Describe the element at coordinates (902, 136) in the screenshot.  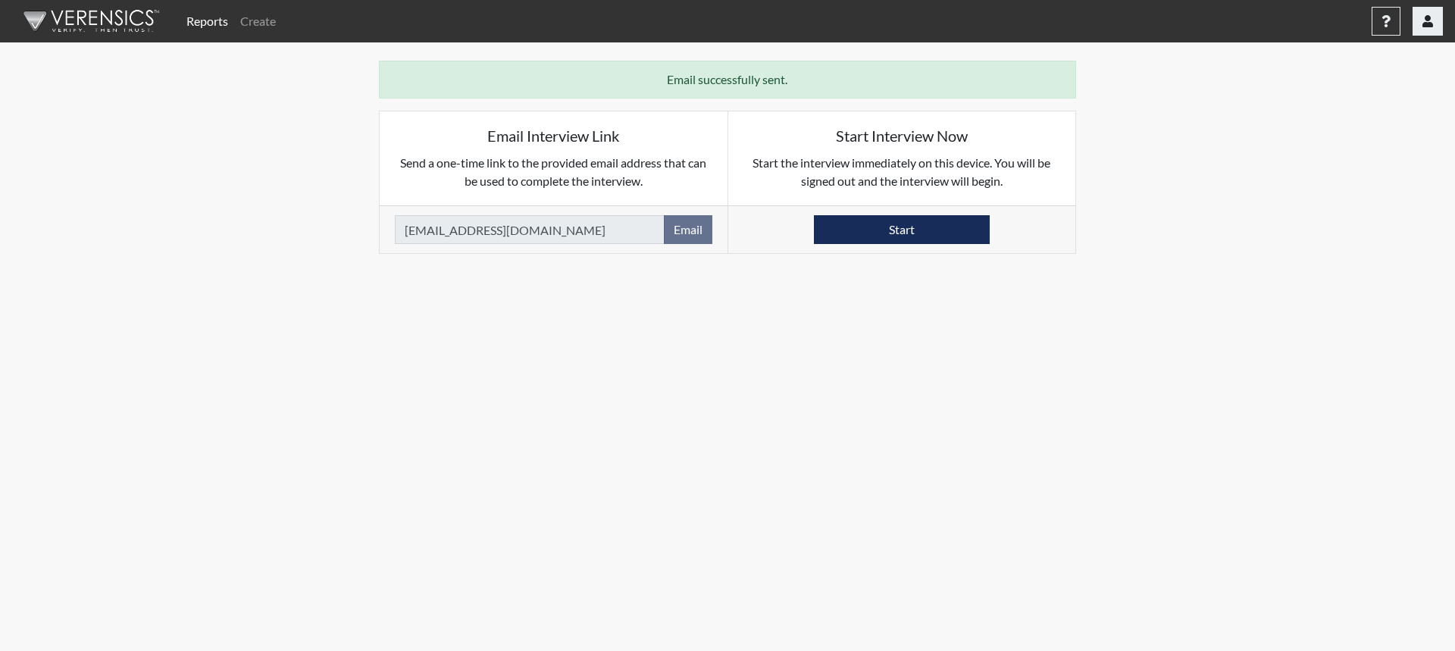
I see `h5: Start Interview Now` at that location.